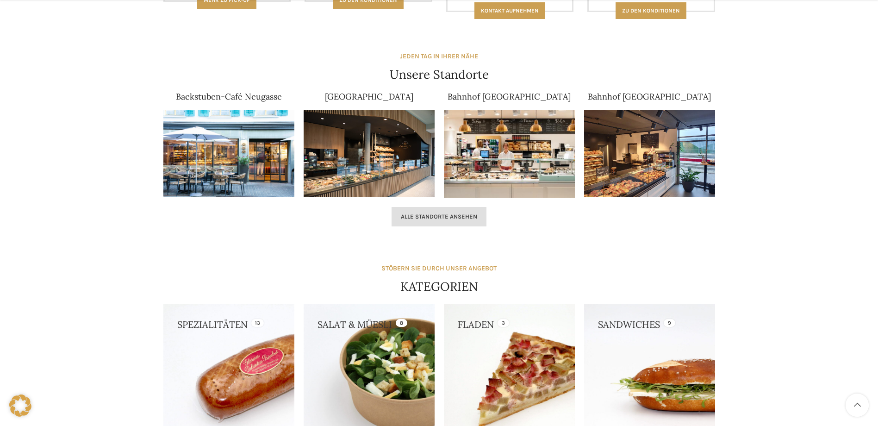 The height and width of the screenshot is (426, 878). What do you see at coordinates (510, 11) in the screenshot?
I see `span: Kontakt aufnehmen` at bounding box center [510, 11].